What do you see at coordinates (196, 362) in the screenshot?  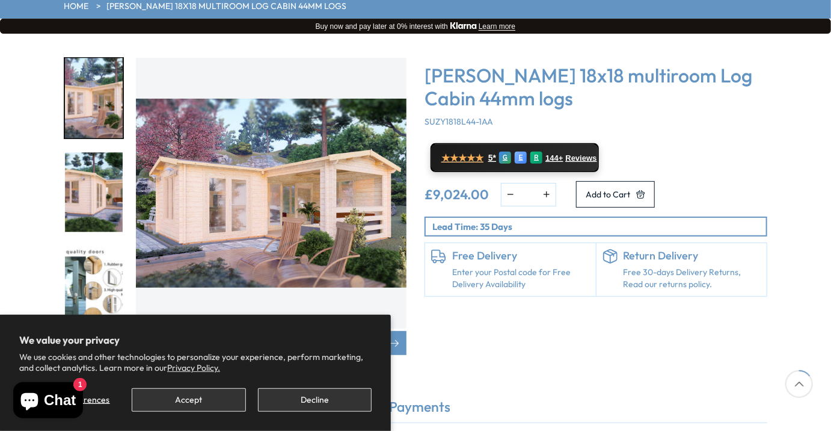 I see `p: We use cookies and other technologies to personalize your experience, perform marketing, and coll...` at bounding box center [196, 362].